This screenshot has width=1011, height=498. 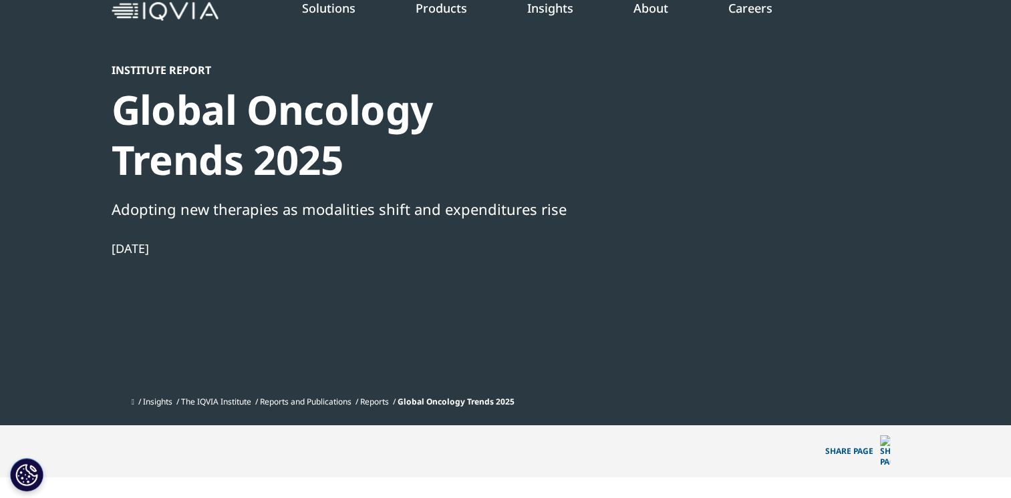 What do you see at coordinates (857, 452) in the screenshot?
I see `p: Share PAGE` at bounding box center [857, 452].